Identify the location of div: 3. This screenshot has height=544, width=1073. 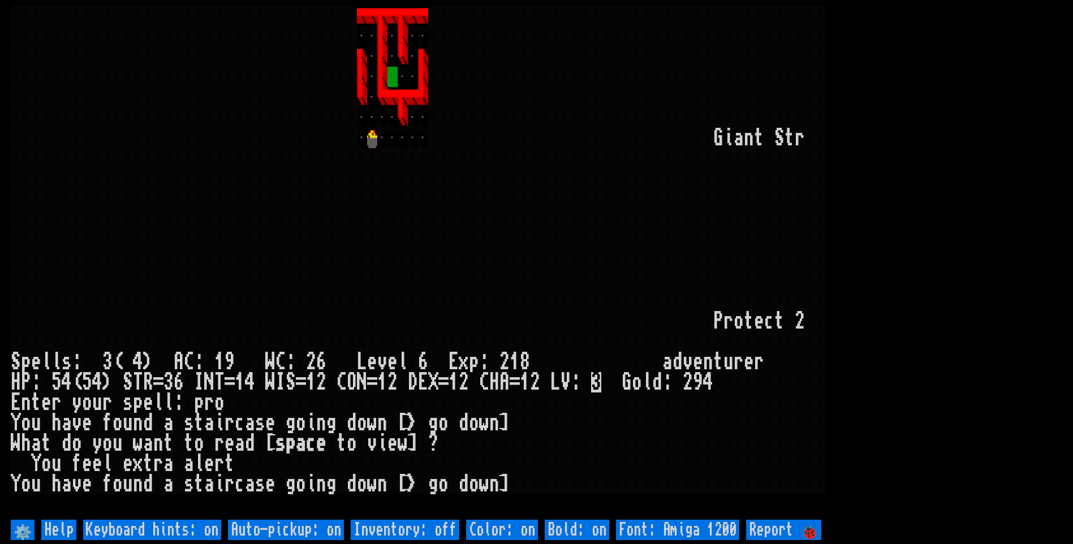
(169, 382).